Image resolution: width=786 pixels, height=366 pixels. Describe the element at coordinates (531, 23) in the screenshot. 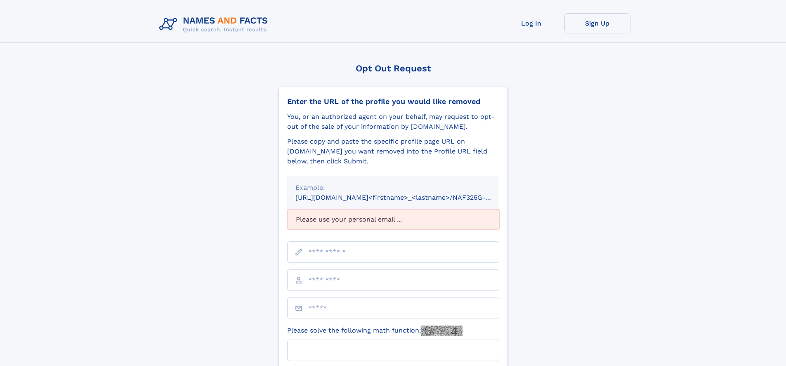

I see `a: Log In` at that location.